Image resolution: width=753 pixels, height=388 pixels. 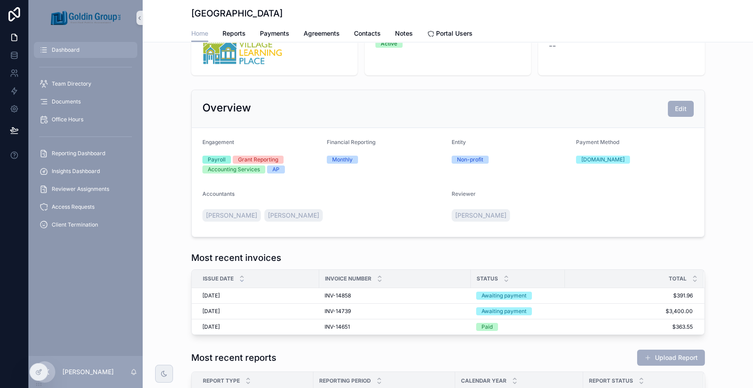 What do you see at coordinates (395, 327) in the screenshot?
I see `a: INV-14651` at bounding box center [395, 327].